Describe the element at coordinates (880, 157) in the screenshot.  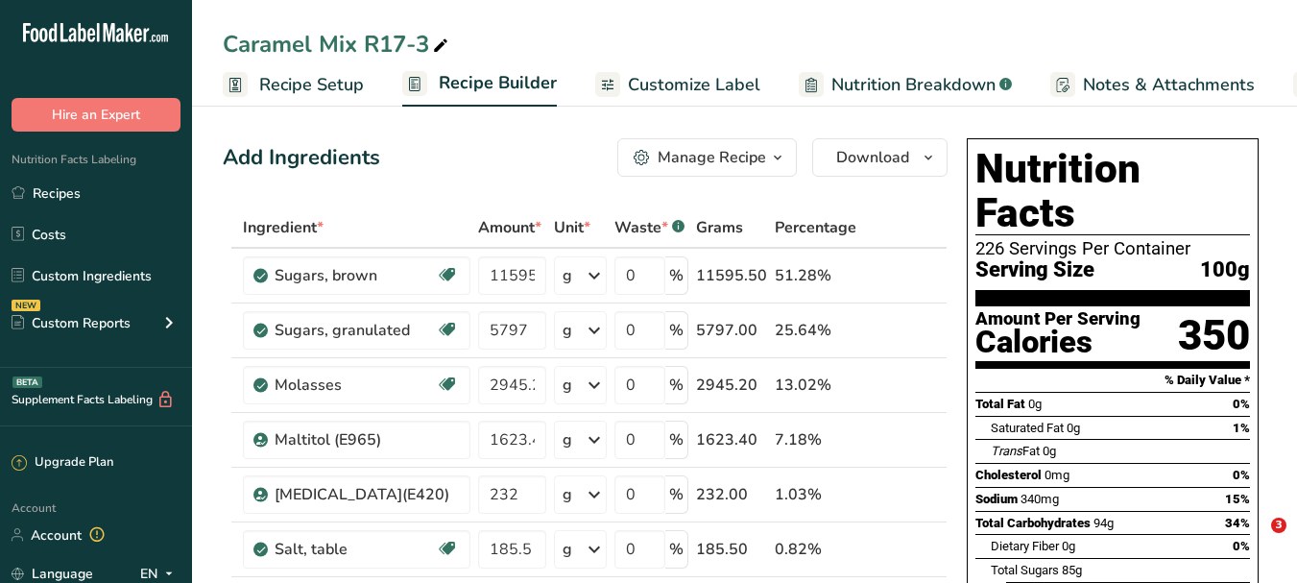
I see `button: Download` at that location.